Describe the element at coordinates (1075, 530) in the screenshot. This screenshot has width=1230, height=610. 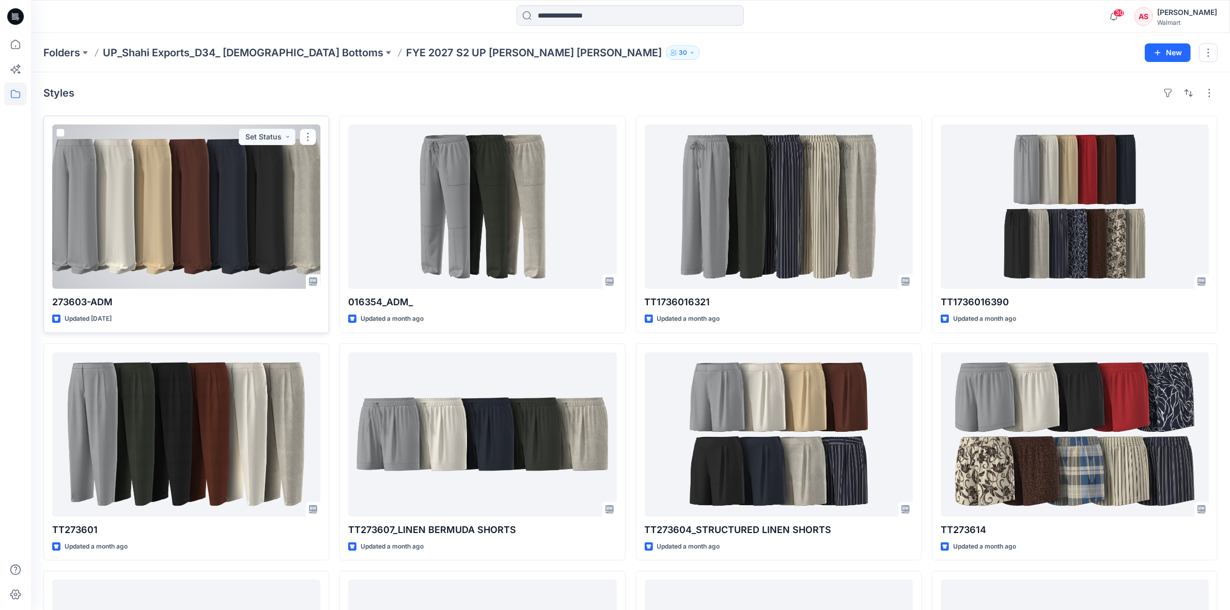
I see `p: TT273614` at that location.